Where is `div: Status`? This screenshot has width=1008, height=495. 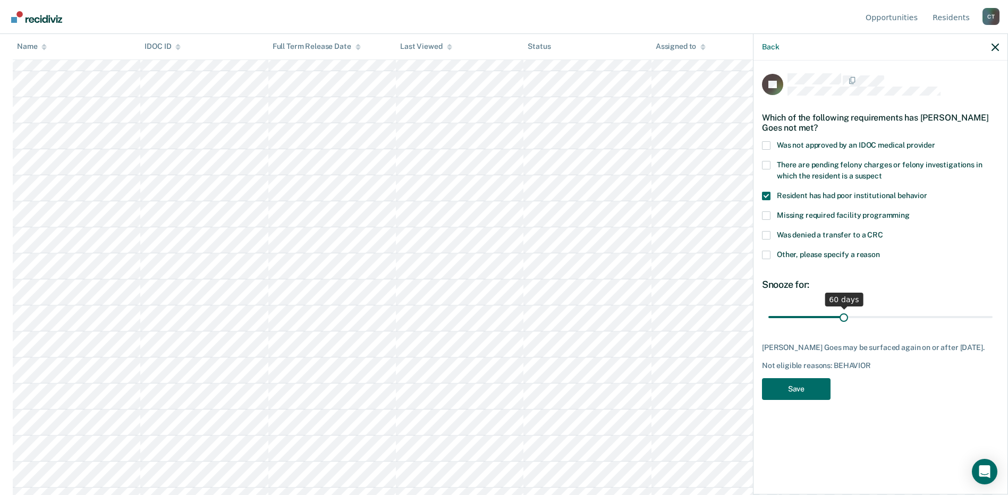
div: Status is located at coordinates (539, 47).